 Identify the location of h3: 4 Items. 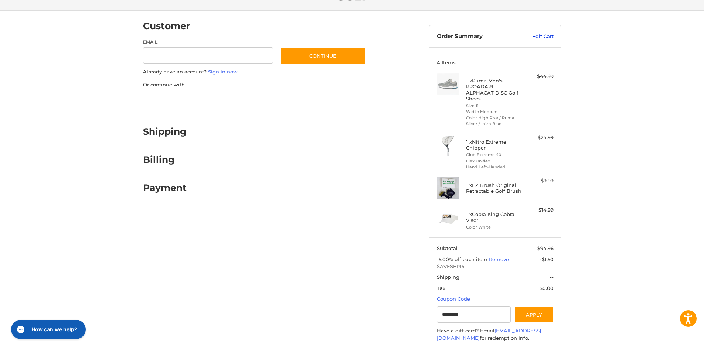
(496, 62).